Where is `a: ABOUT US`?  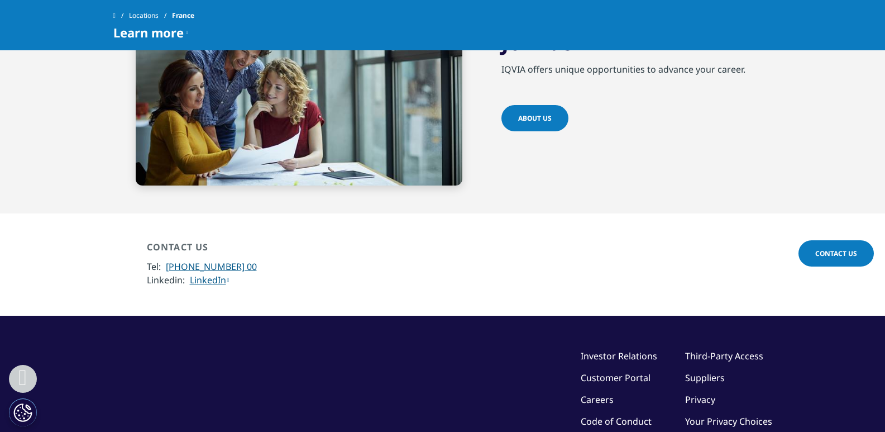 a: ABOUT US is located at coordinates (535, 118).